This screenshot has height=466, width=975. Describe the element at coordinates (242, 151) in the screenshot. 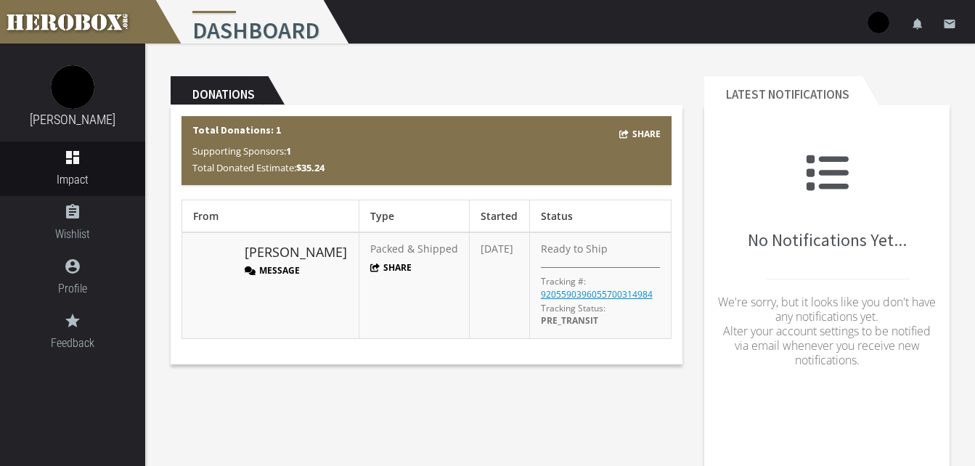

I see `span: Supporting Sponsors:` at that location.